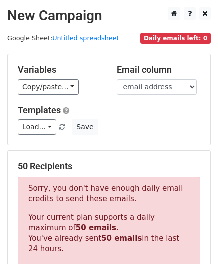  I want to click on a: Templates, so click(39, 110).